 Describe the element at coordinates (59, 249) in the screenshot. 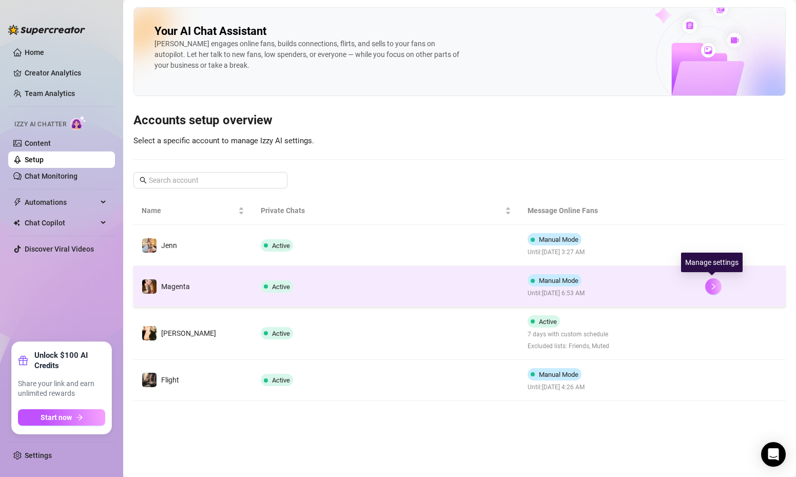

I see `a: Discover Viral Videos` at that location.